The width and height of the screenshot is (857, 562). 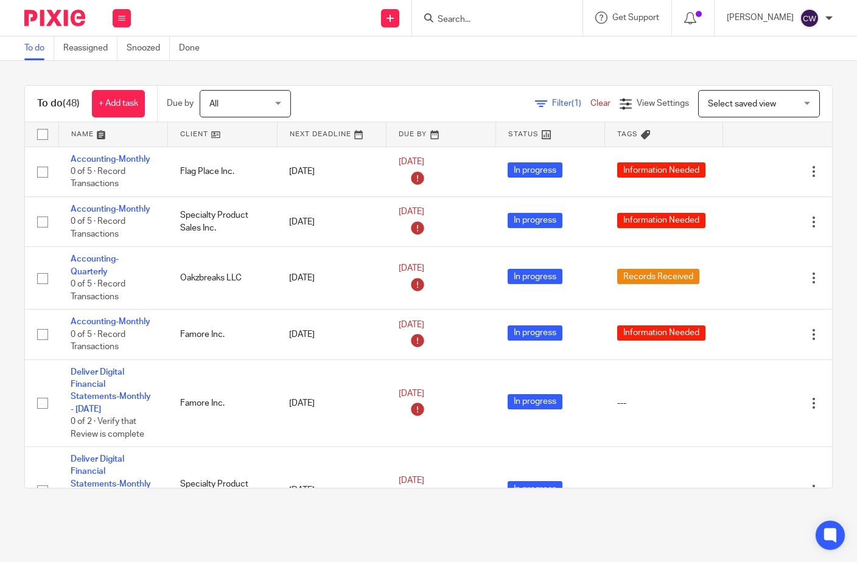 I want to click on span: All, so click(x=214, y=104).